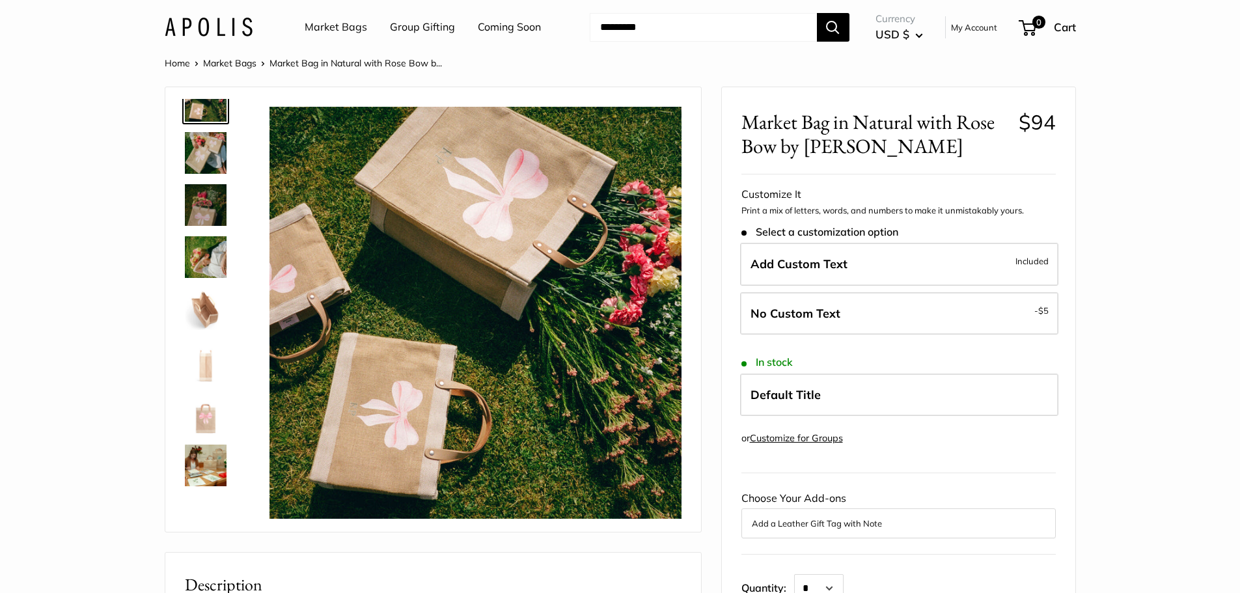 The width and height of the screenshot is (1240, 593). What do you see at coordinates (899, 264) in the screenshot?
I see `label: Add Custom Text` at bounding box center [899, 264].